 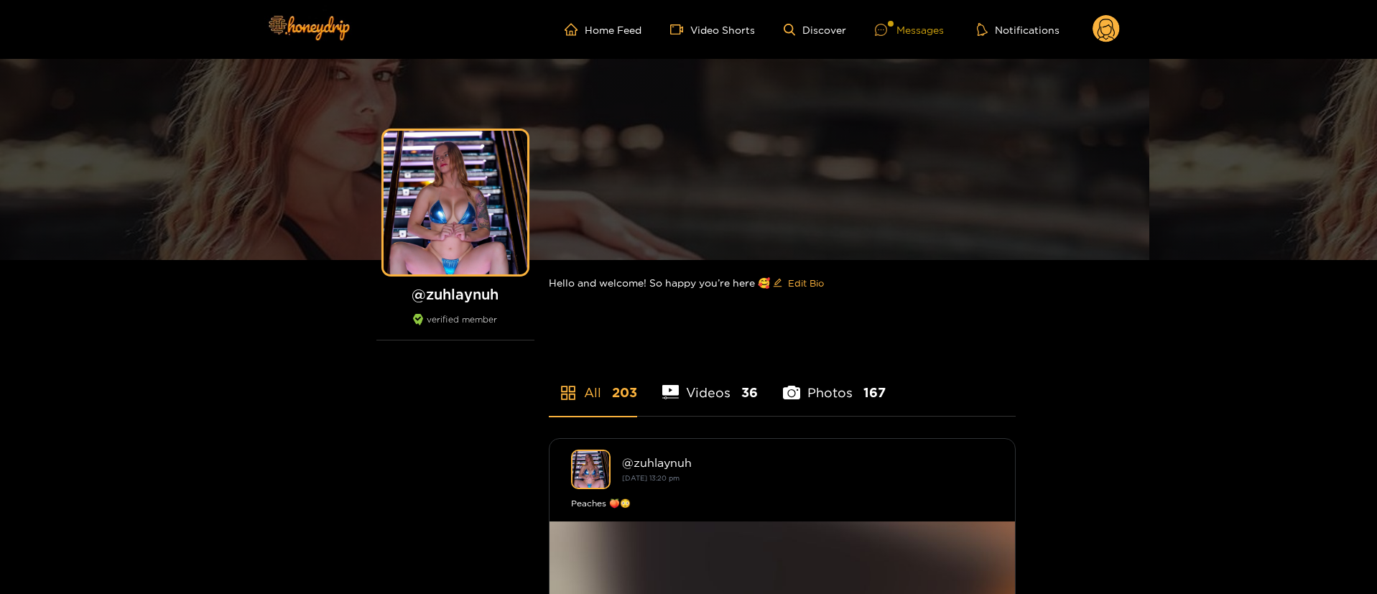 I want to click on span: appstore, so click(x=568, y=393).